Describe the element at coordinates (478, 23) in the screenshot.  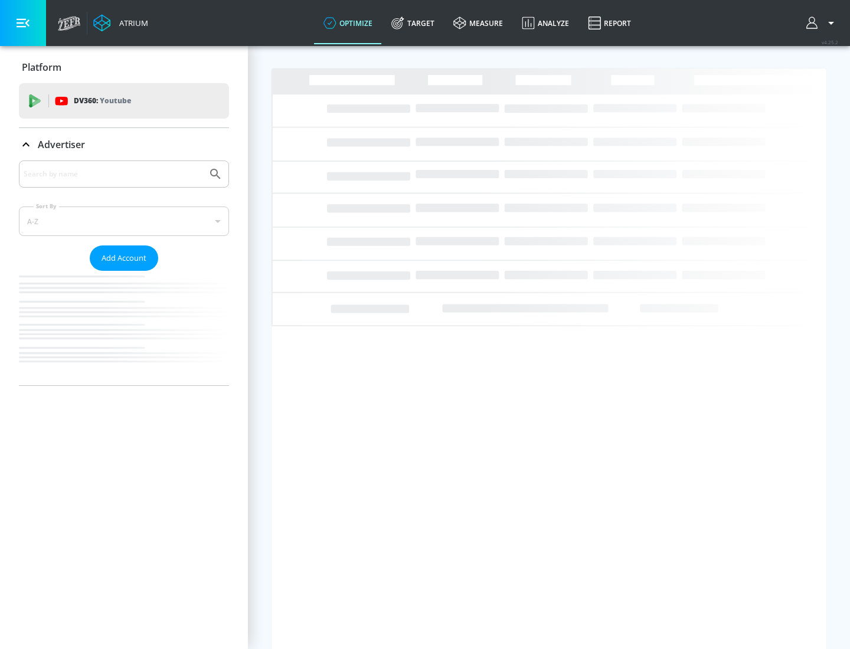
I see `a: measure` at that location.